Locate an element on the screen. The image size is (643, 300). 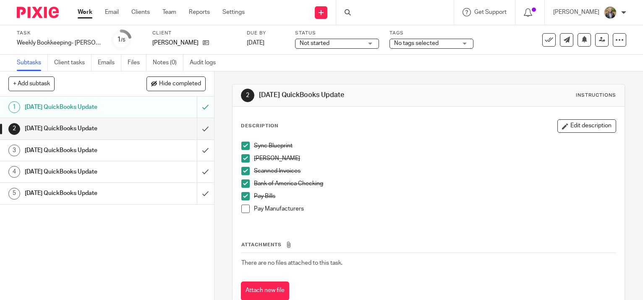
label: Due by is located at coordinates (266, 33).